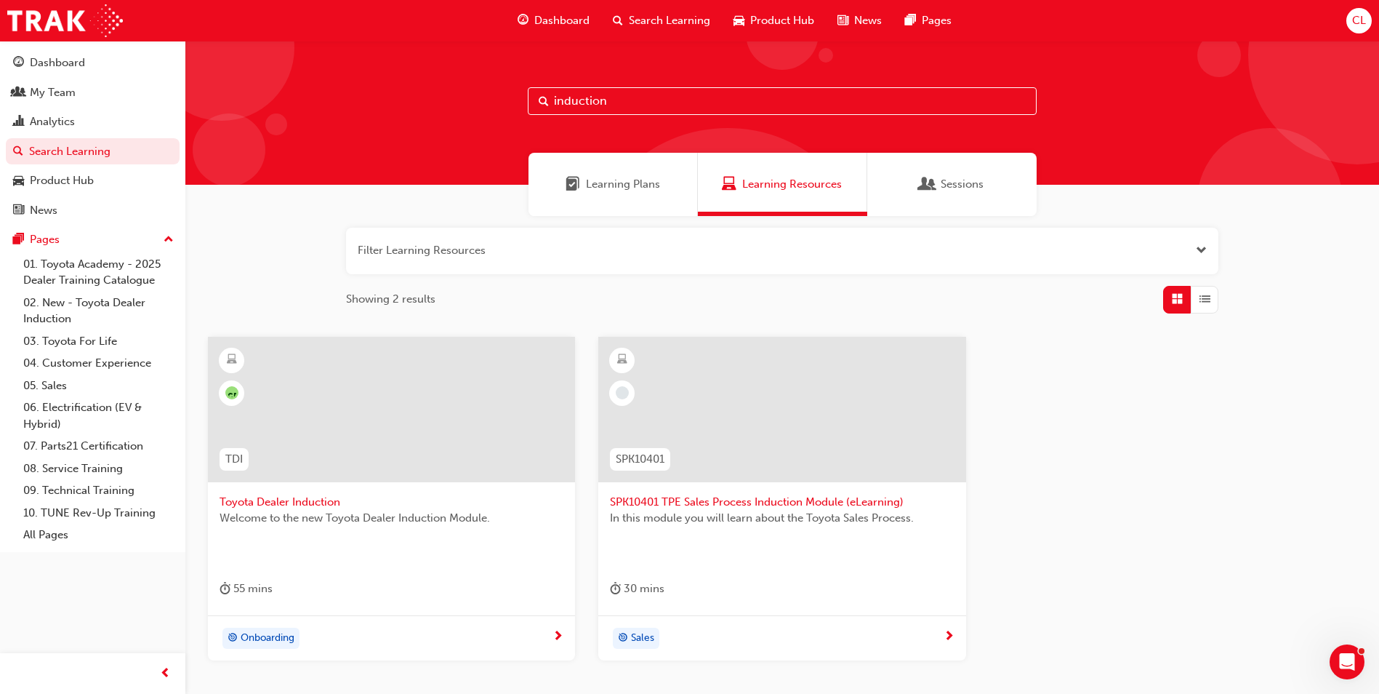  What do you see at coordinates (234, 459) in the screenshot?
I see `span: TDI` at bounding box center [234, 459].